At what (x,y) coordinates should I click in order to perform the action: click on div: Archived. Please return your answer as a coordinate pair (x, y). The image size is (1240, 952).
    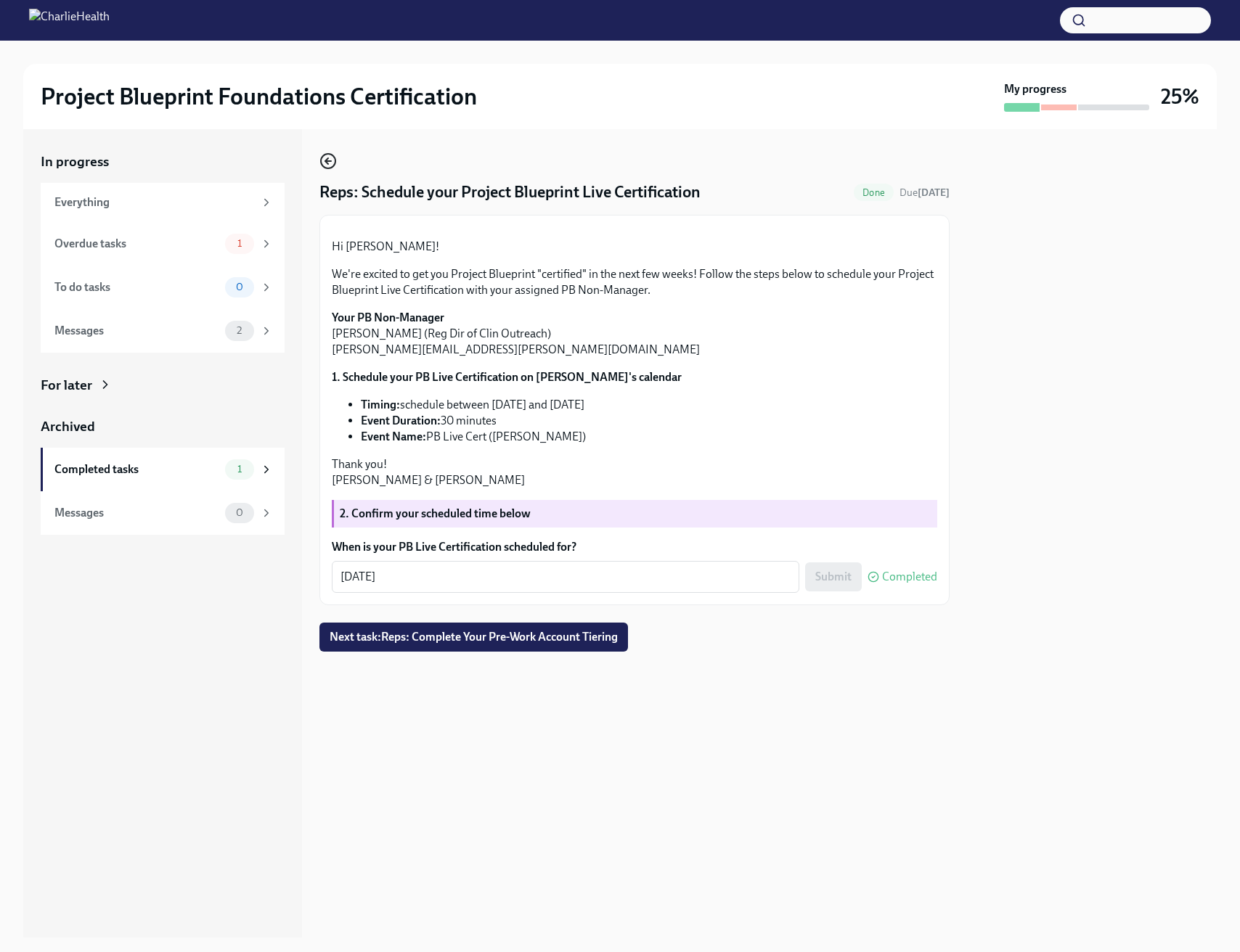
    Looking at the image, I should click on (162, 427).